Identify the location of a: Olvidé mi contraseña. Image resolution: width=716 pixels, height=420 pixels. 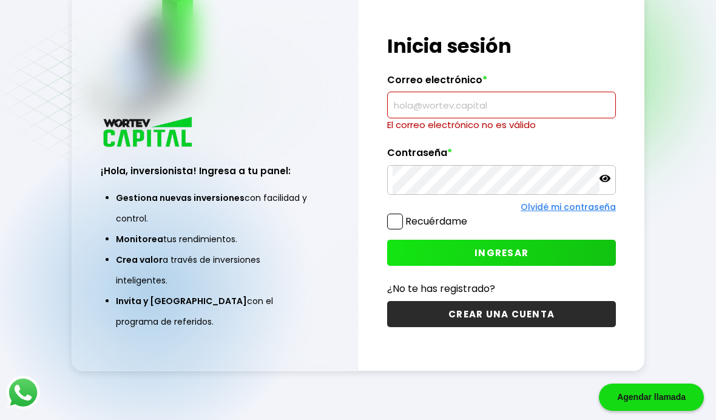
(568, 207).